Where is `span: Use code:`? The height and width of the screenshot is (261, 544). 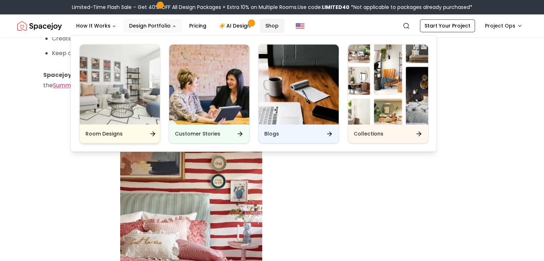
span: Use code: is located at coordinates (323, 7).